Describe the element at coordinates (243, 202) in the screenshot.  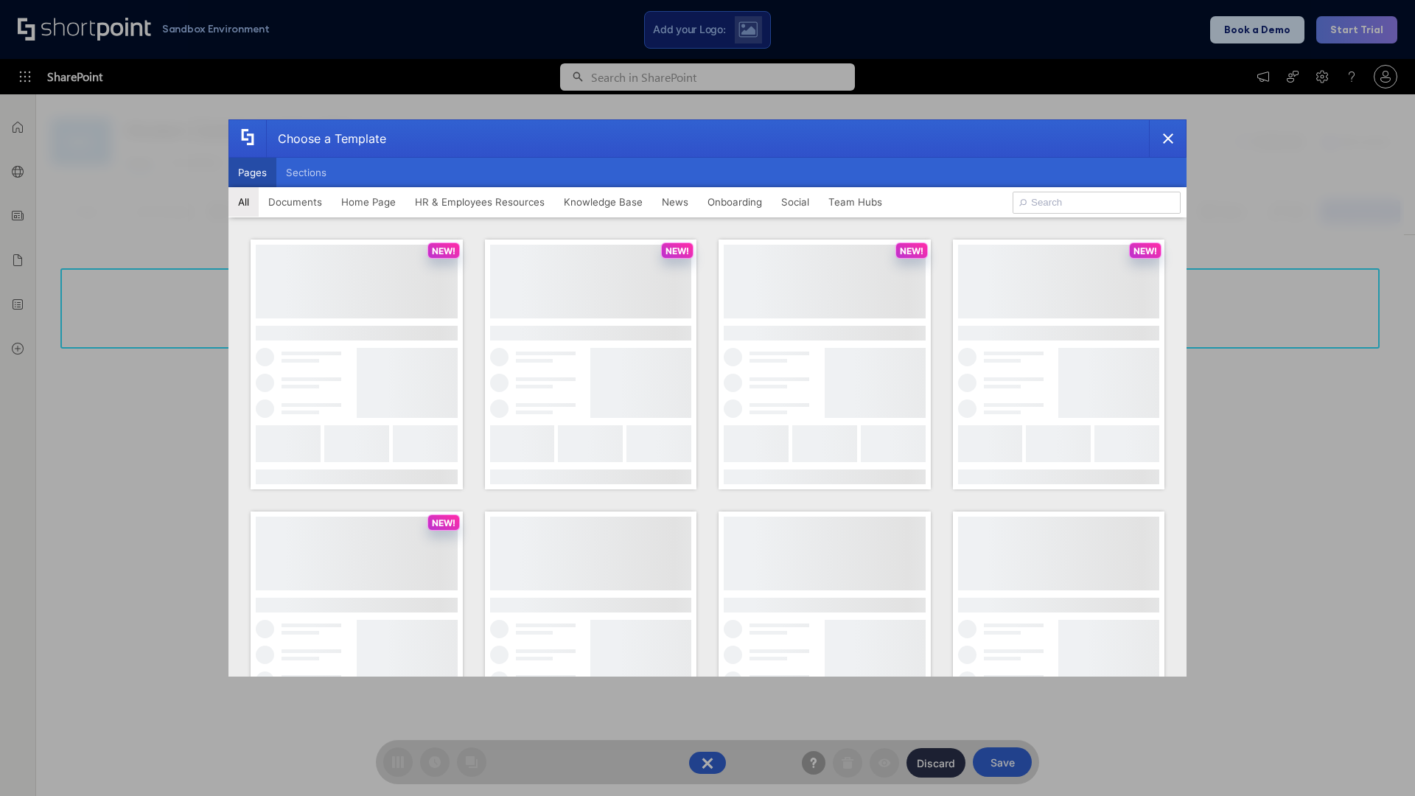
I see `button: All` at that location.